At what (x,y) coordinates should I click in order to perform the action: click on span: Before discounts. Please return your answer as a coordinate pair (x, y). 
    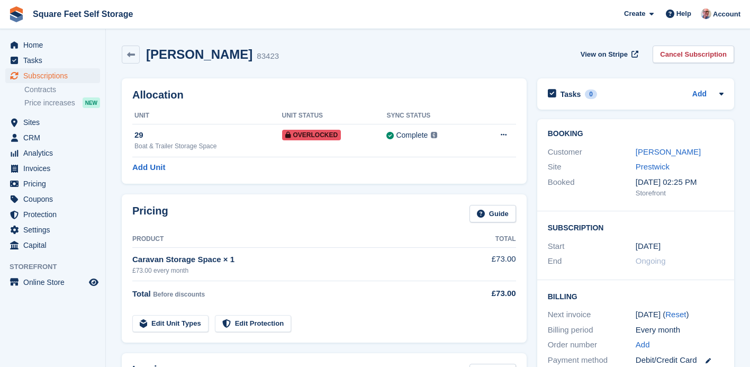
    Looking at the image, I should click on (179, 294).